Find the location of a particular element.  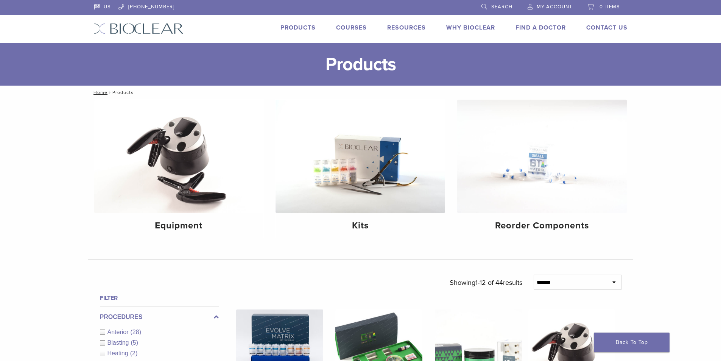

a: Home is located at coordinates (99, 92).